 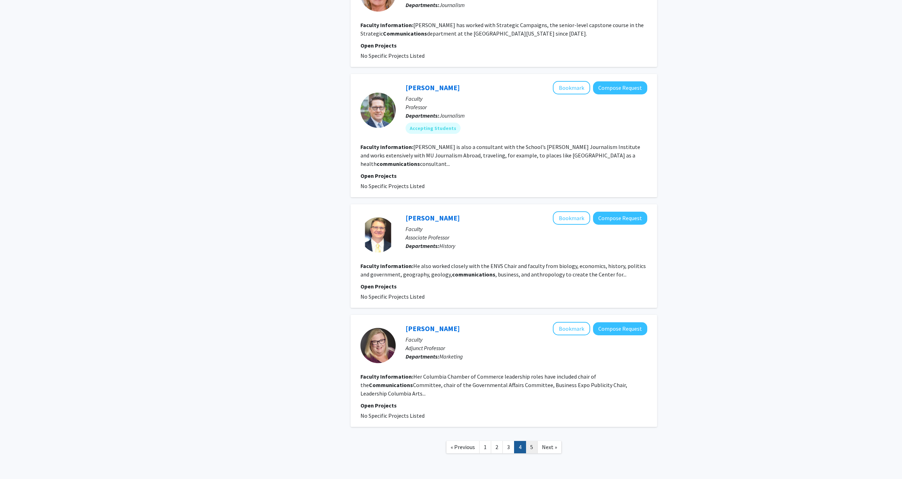 I want to click on nav: Page navigation, so click(x=504, y=448).